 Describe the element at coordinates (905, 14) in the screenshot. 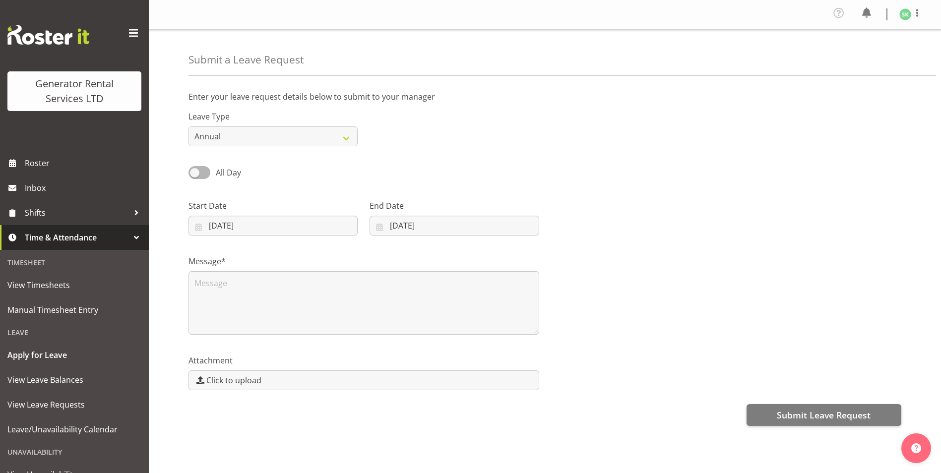

I see `img: steve-knill195.jpg` at that location.